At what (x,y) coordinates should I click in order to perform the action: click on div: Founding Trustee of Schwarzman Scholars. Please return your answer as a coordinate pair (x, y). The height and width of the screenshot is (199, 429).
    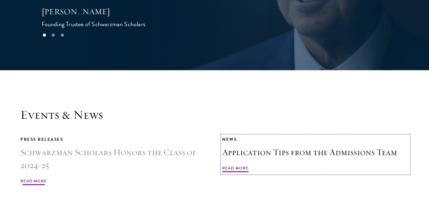
    Looking at the image, I should click on (110, 24).